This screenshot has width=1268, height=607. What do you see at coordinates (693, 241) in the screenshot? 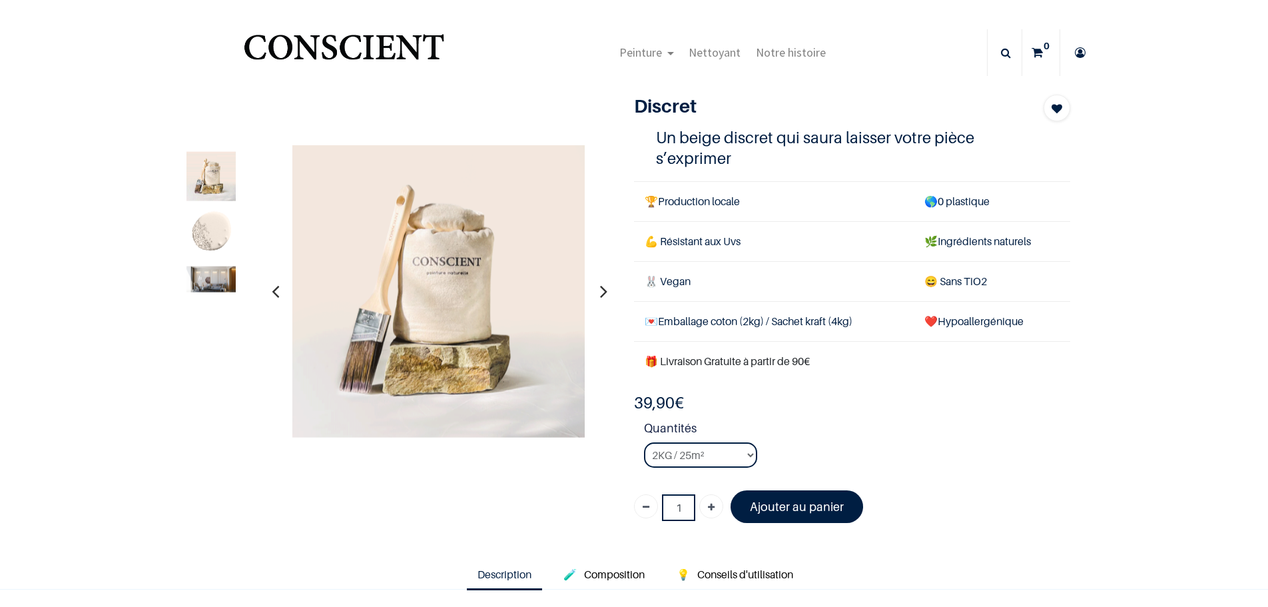
I see `span: 💪 Résistant aux Uvs` at bounding box center [693, 241].